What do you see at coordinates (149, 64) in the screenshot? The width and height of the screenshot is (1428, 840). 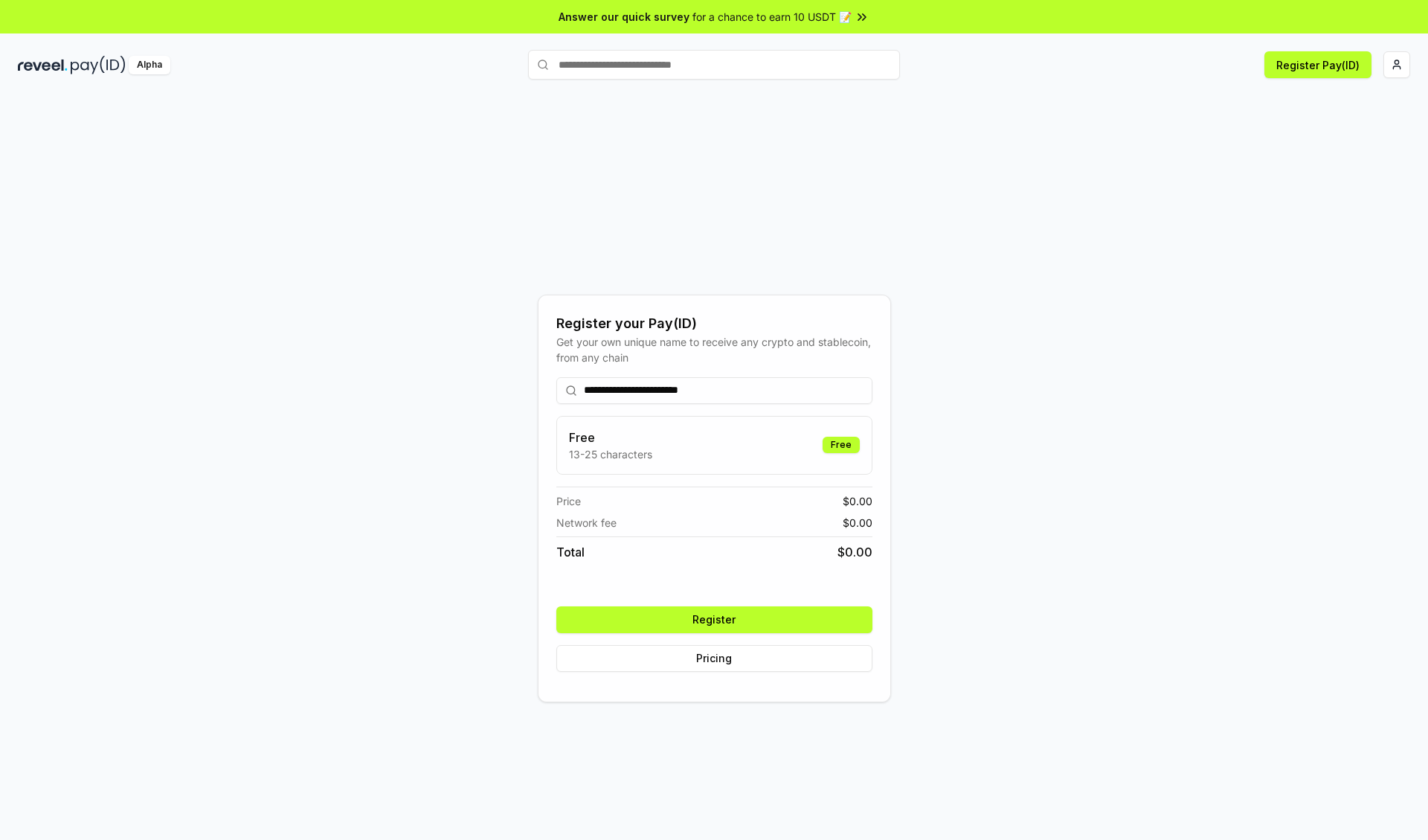 I see `div: Alpha` at bounding box center [149, 64].